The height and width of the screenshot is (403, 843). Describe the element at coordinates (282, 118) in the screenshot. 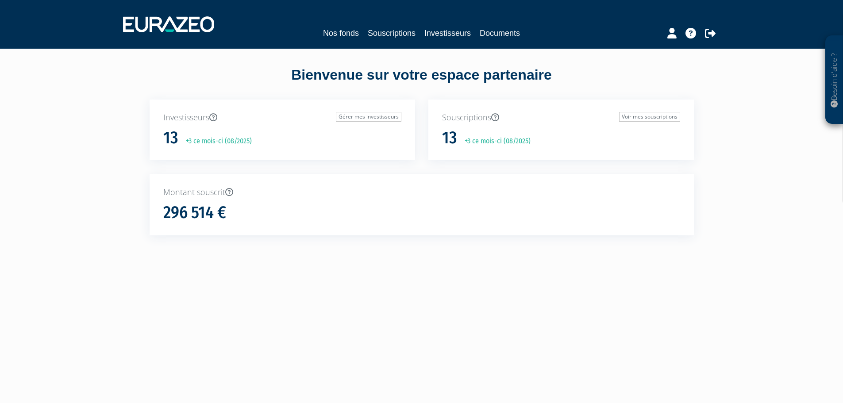

I see `p: Investisseurs` at that location.